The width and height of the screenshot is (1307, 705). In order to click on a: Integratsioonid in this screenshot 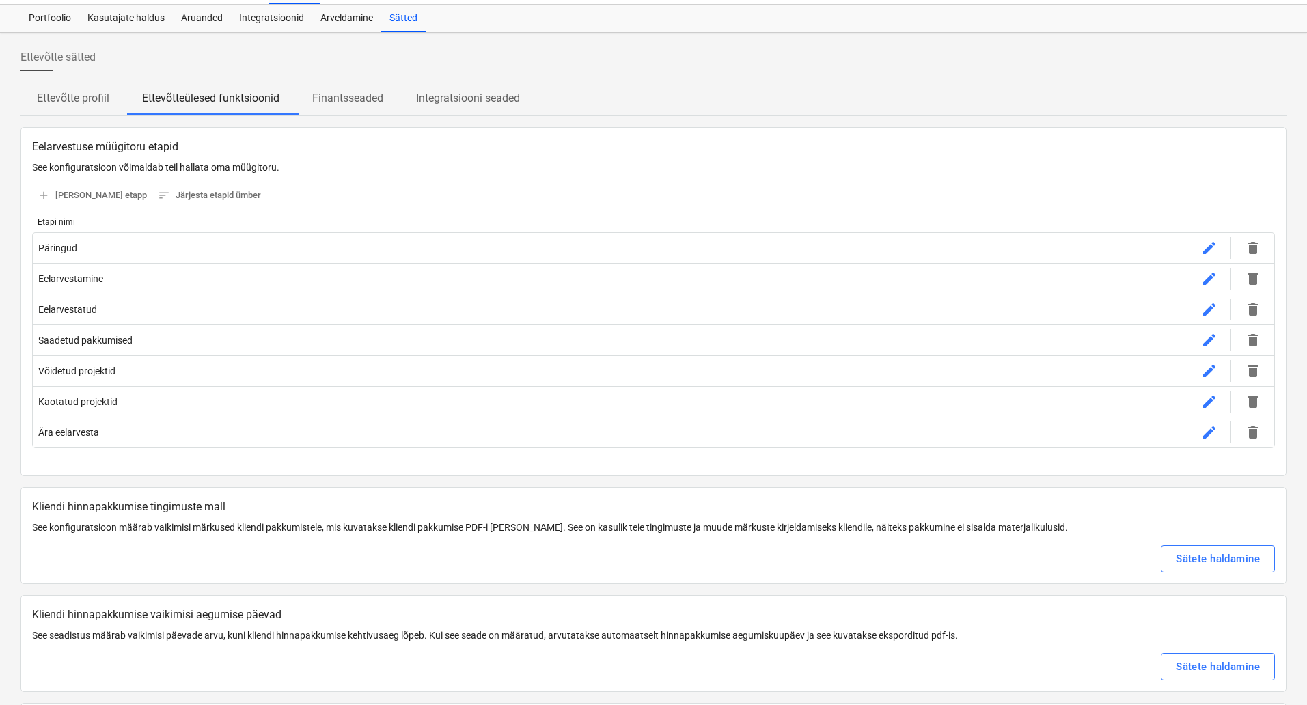, I will do `click(271, 18)`.